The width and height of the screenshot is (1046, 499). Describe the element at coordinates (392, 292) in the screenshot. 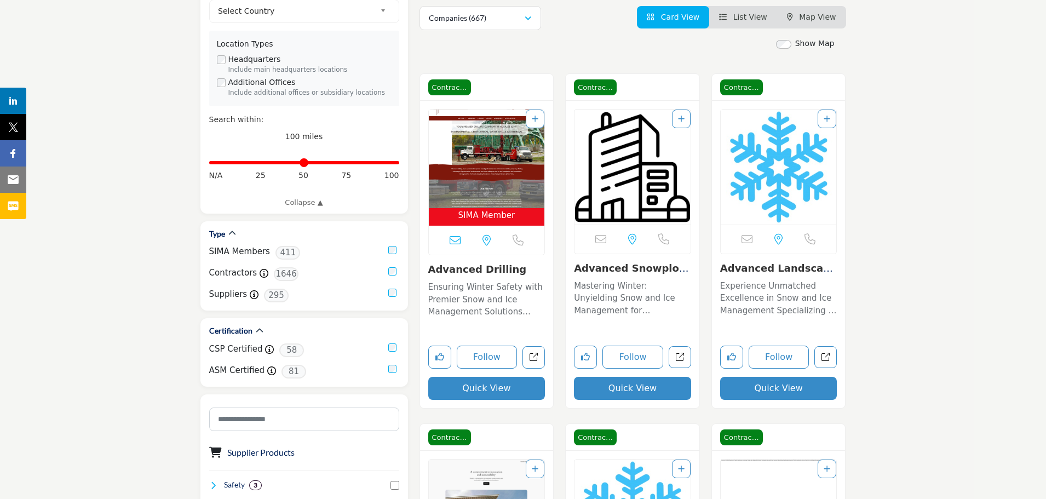

I see `input: Suppliers checkbox` at that location.